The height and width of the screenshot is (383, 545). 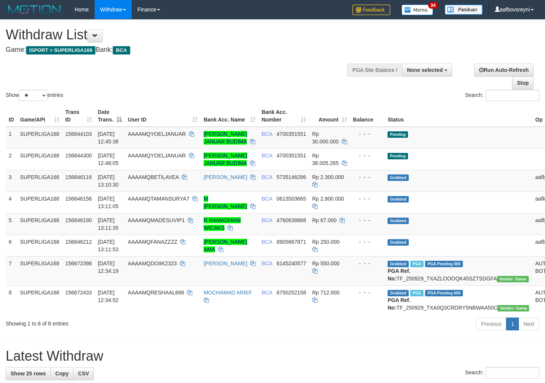 I want to click on span: AAAAMQDOIIK2323, so click(x=152, y=263).